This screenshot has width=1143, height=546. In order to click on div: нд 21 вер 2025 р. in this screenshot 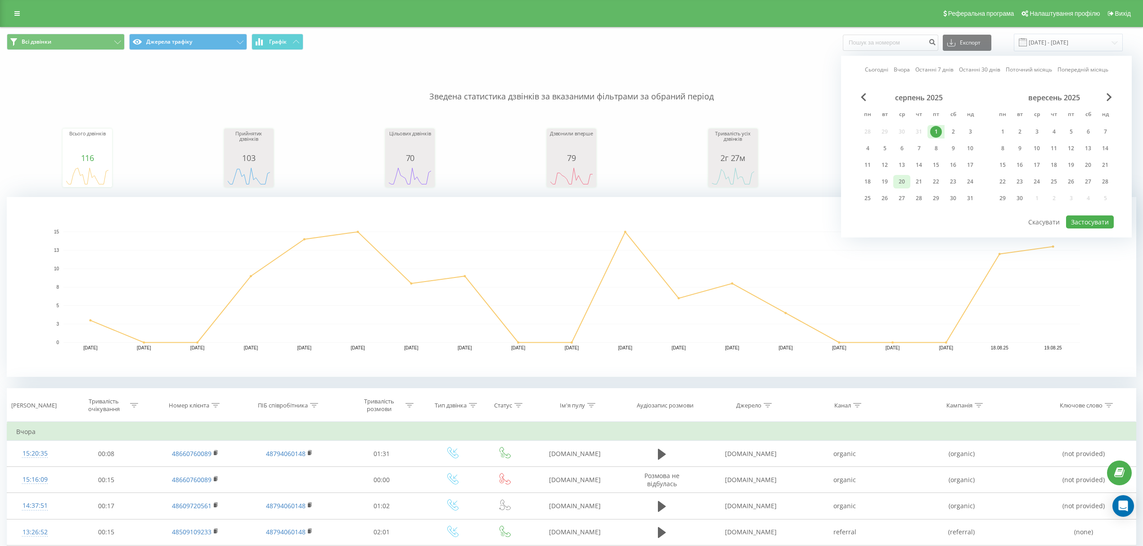, I will do `click(1105, 165)`.